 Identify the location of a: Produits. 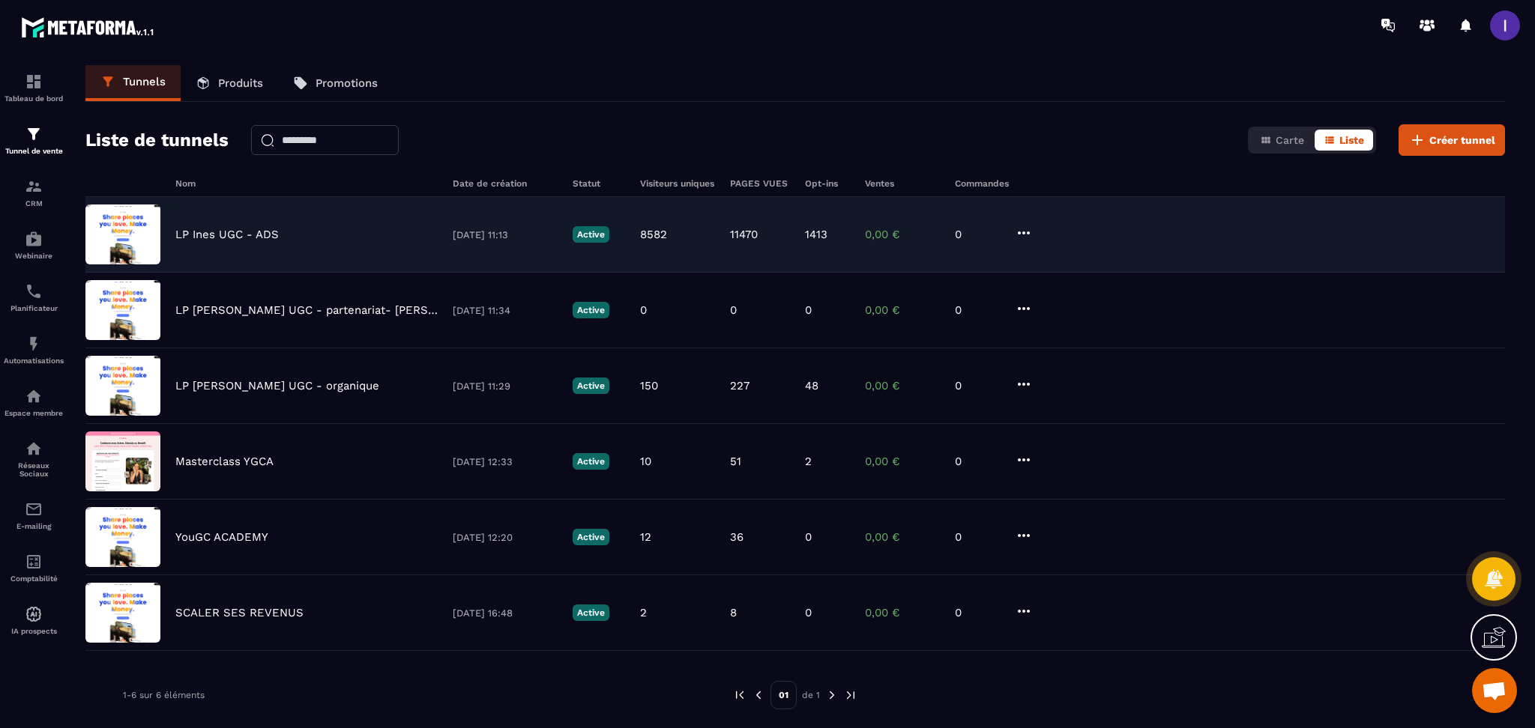
(229, 83).